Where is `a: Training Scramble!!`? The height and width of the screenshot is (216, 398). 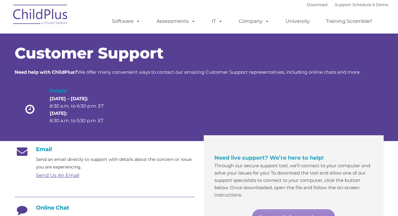
a: Training Scramble!! is located at coordinates (349, 21).